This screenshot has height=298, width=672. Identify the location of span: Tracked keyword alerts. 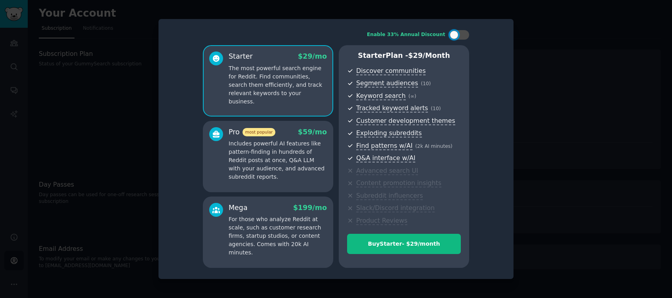
(392, 108).